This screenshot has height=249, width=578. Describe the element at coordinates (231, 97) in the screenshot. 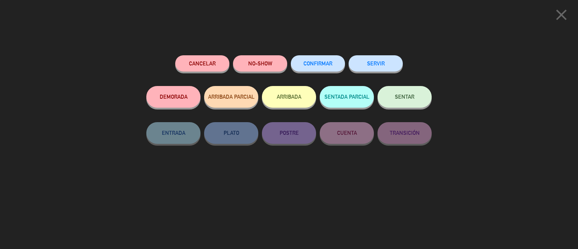

I see `button: ARRIBADA PARCIAL` at that location.